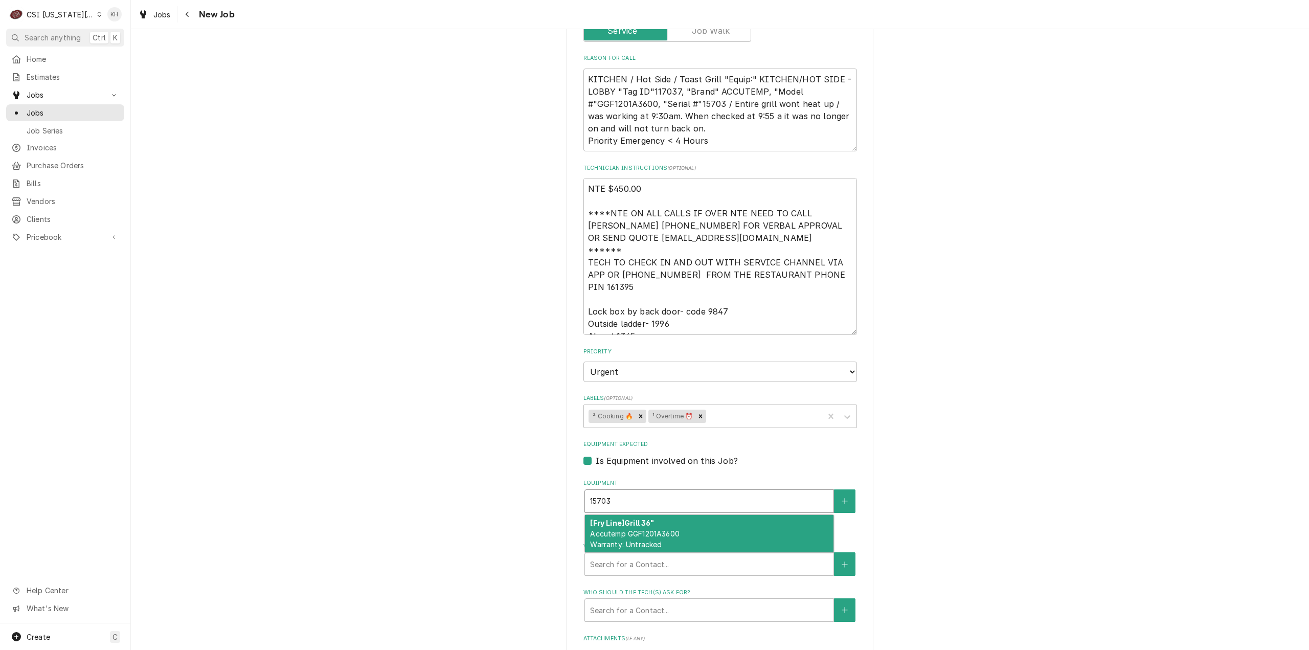  I want to click on span: Ctrl, so click(99, 37).